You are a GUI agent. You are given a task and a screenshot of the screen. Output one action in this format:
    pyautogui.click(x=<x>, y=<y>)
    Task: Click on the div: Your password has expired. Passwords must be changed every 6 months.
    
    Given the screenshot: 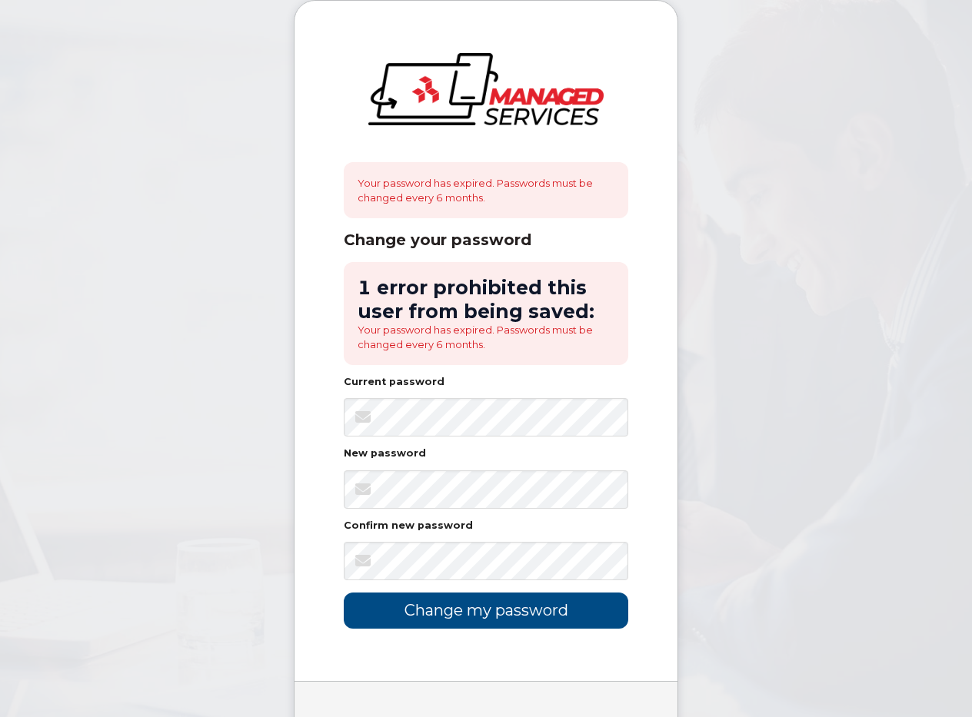 What is the action you would take?
    pyautogui.click(x=486, y=190)
    